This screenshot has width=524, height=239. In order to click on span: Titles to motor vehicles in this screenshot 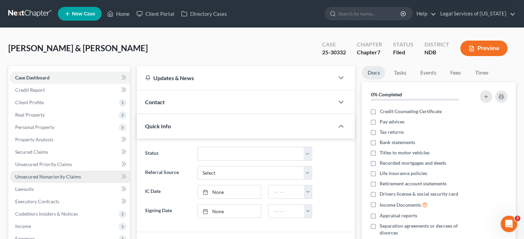, I will do `click(405, 153)`.